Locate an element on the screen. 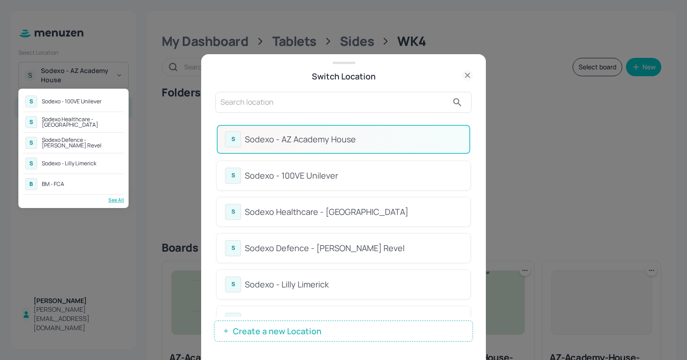 This screenshot has width=687, height=360. div: Sodexo - Lilly Limerick is located at coordinates (69, 163).